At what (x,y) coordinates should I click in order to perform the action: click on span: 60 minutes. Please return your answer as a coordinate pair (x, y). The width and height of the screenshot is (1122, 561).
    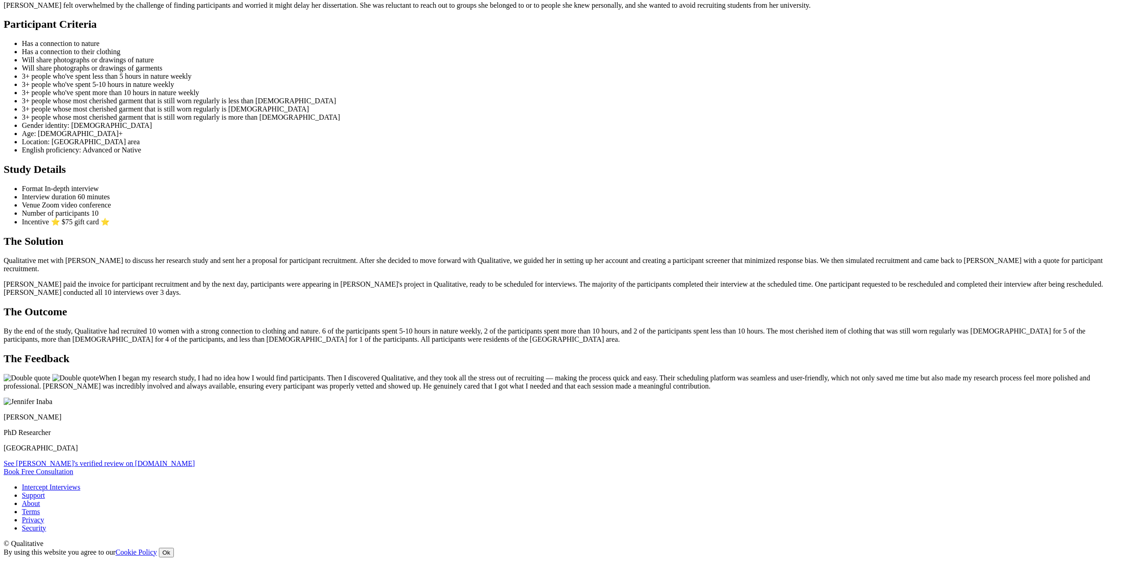
    Looking at the image, I should click on (94, 197).